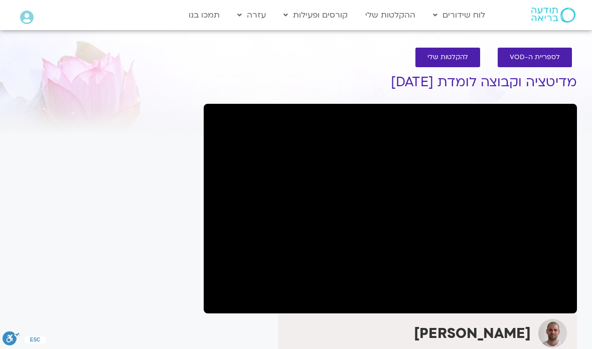 The width and height of the screenshot is (592, 349). I want to click on a: להקלטות שלי, so click(448, 57).